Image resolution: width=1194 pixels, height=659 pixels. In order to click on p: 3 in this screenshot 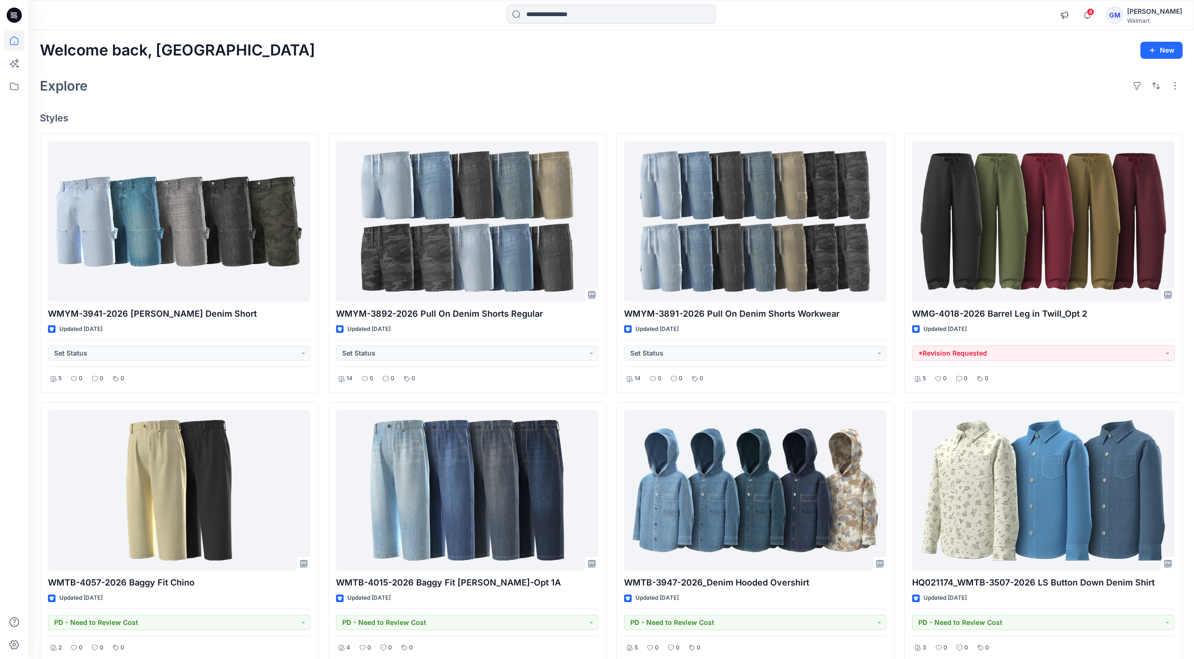, I will do `click(924, 648)`.